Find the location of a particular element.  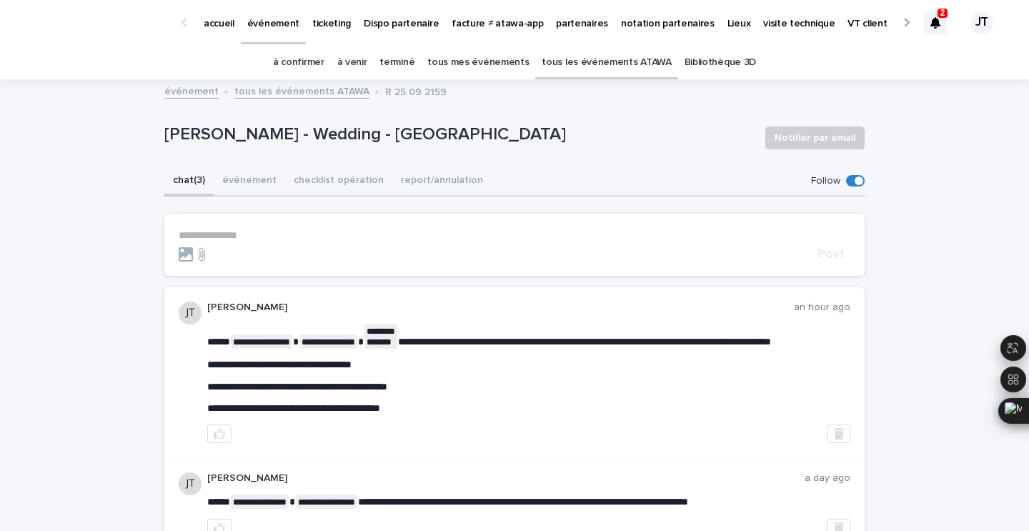

a: à confirmer is located at coordinates (299, 62).